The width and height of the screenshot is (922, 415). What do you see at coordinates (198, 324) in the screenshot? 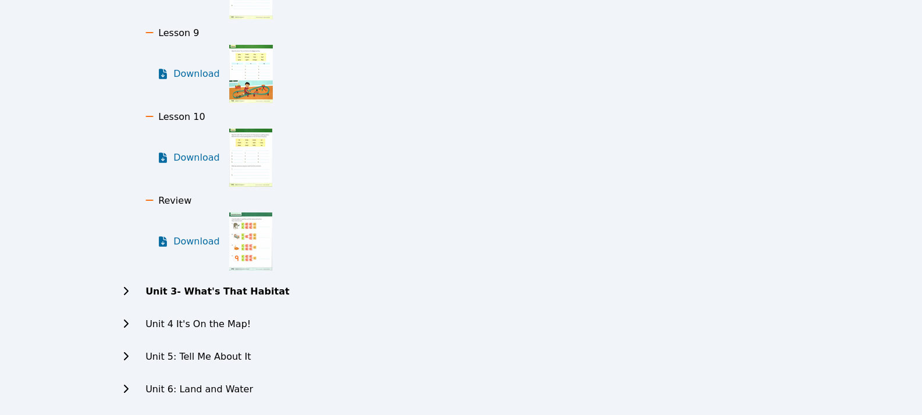
I see `h2: Unit 4 It's On the Map!` at bounding box center [198, 324].